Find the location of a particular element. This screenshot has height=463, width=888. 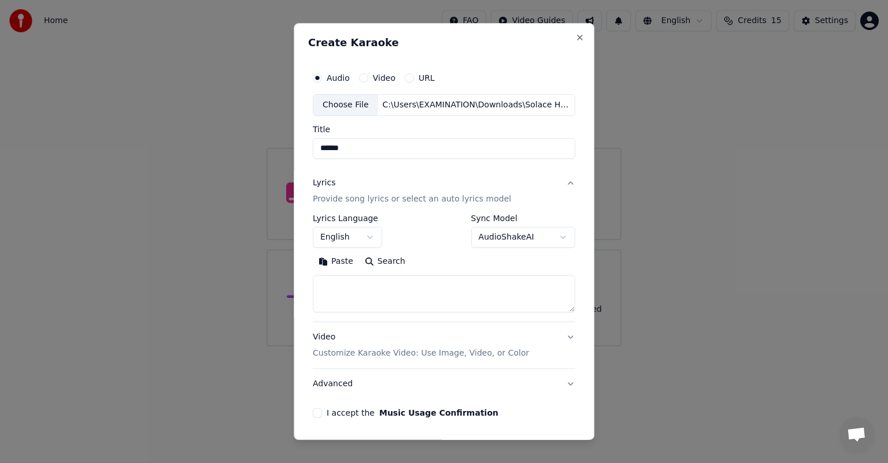

p: Customize Karaoke Video: Use Image, Video, or Color is located at coordinates (421, 354).